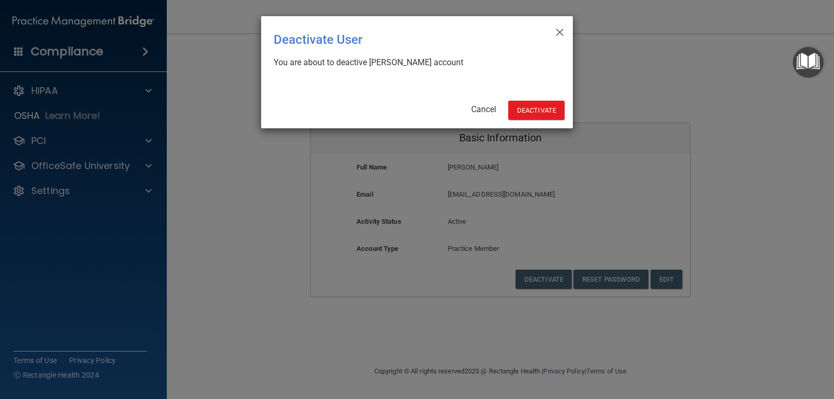 The width and height of the screenshot is (834, 399). Describe the element at coordinates (396, 40) in the screenshot. I see `div: Deactivate User` at that location.